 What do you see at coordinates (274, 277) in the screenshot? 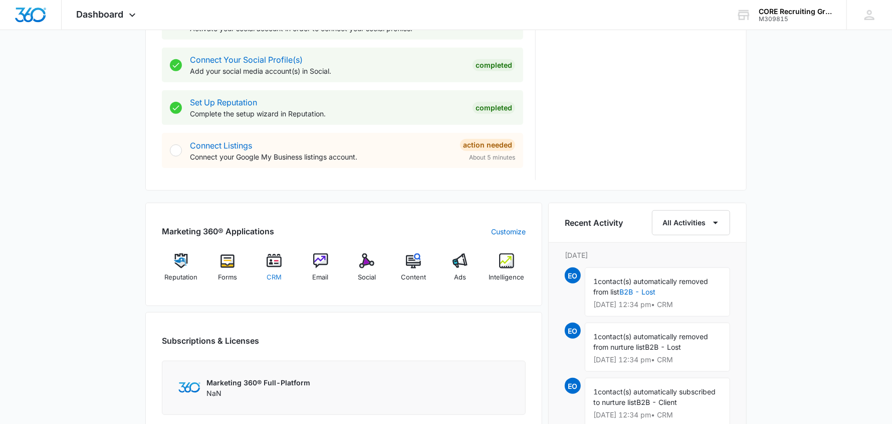
I see `span: CRM` at bounding box center [274, 277].